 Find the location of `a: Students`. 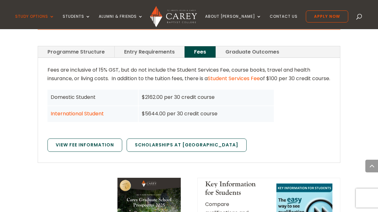

a: Students is located at coordinates (77, 22).